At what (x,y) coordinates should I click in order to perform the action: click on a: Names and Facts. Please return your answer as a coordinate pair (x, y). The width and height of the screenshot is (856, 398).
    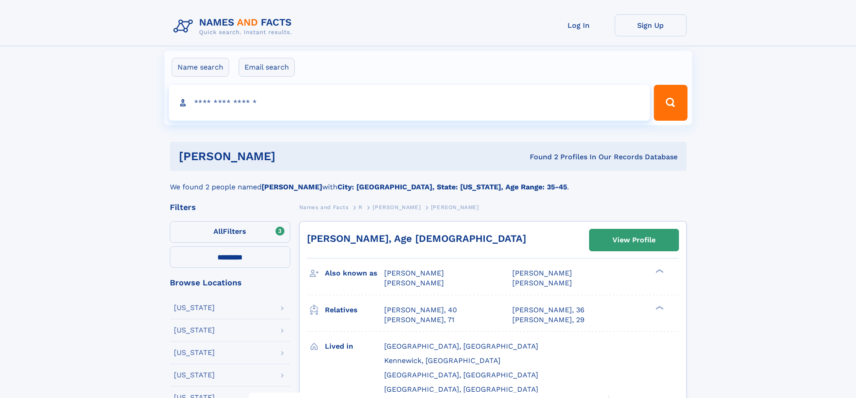
    Looking at the image, I should click on (324, 207).